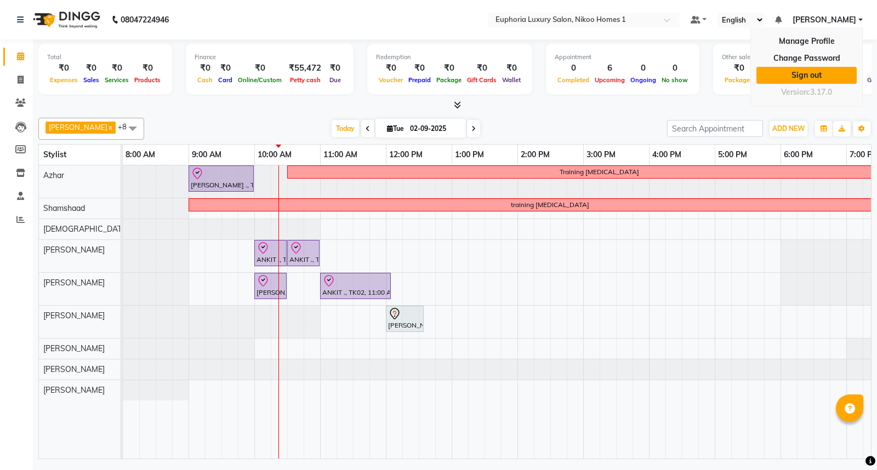 The height and width of the screenshot is (470, 877). I want to click on a: Manage Profile, so click(807, 41).